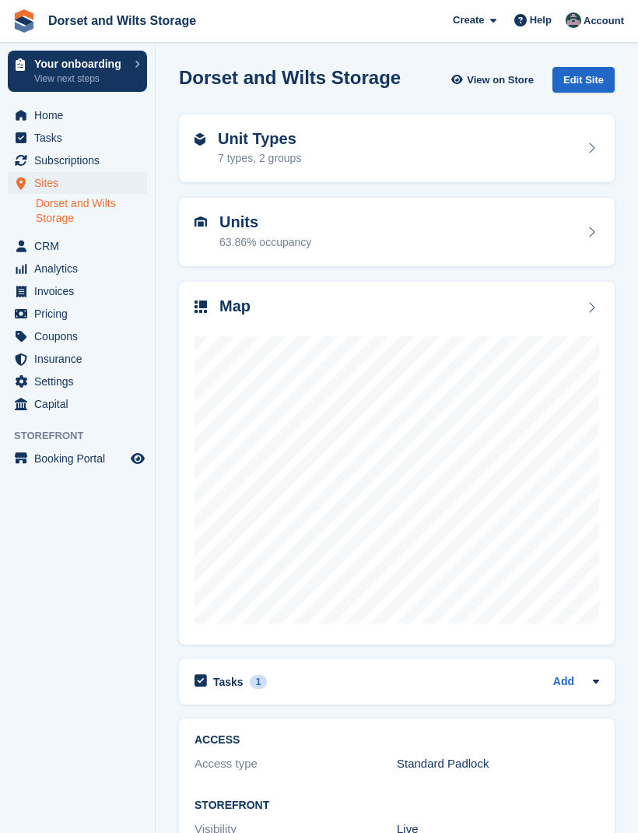 This screenshot has width=638, height=833. Describe the element at coordinates (584, 83) in the screenshot. I see `a: Edit Site` at that location.